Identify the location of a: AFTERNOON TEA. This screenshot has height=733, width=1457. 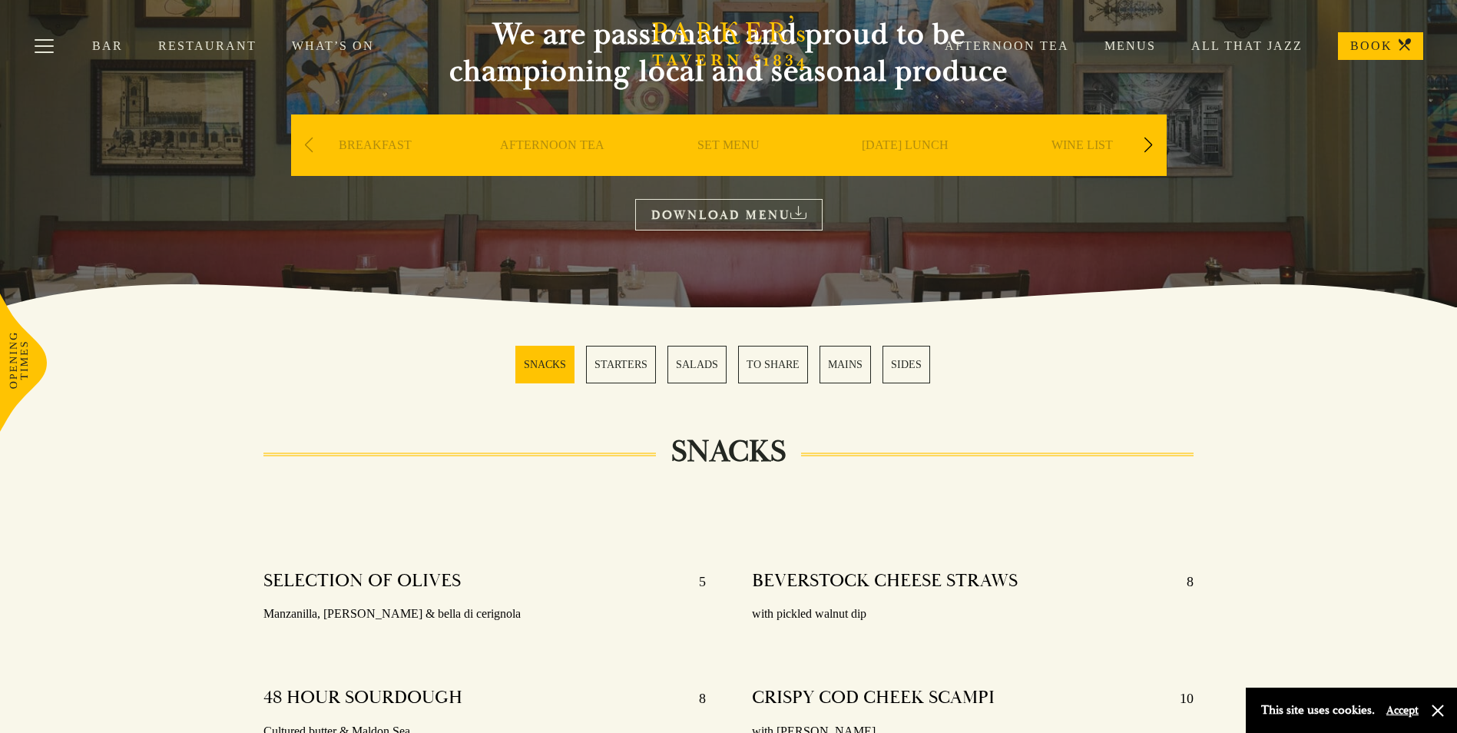
(552, 168).